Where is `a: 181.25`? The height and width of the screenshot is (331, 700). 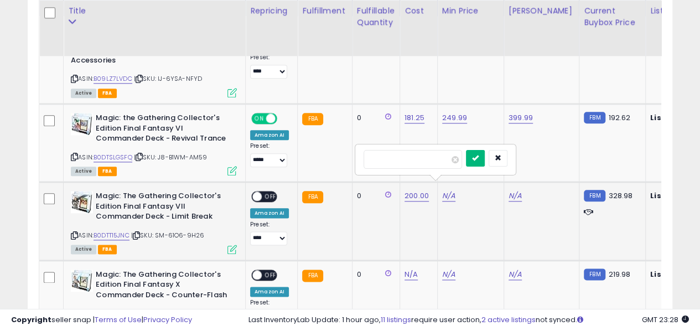 a: 181.25 is located at coordinates (415, 118).